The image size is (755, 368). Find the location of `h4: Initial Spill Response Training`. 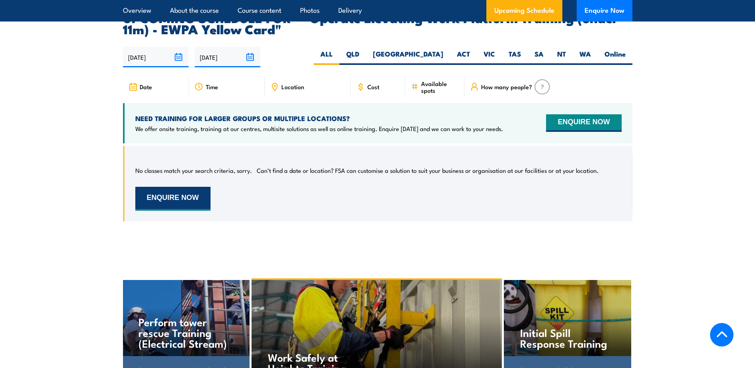

h4: Initial Spill Response Training is located at coordinates (567, 338).